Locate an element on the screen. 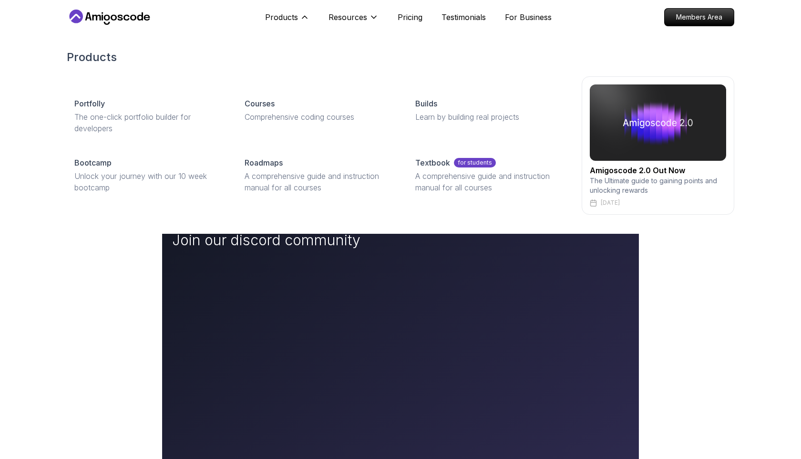 The height and width of the screenshot is (459, 801). p: Courses is located at coordinates (259, 104).